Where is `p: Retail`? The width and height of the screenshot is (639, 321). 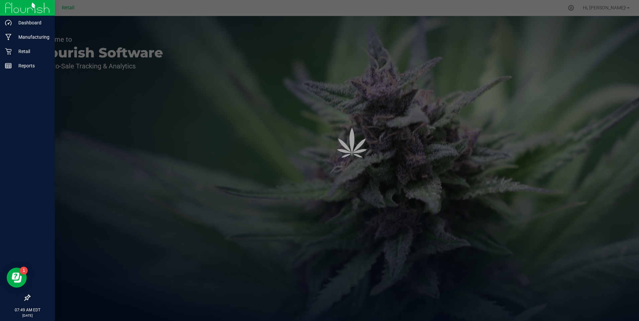 p: Retail is located at coordinates (32, 51).